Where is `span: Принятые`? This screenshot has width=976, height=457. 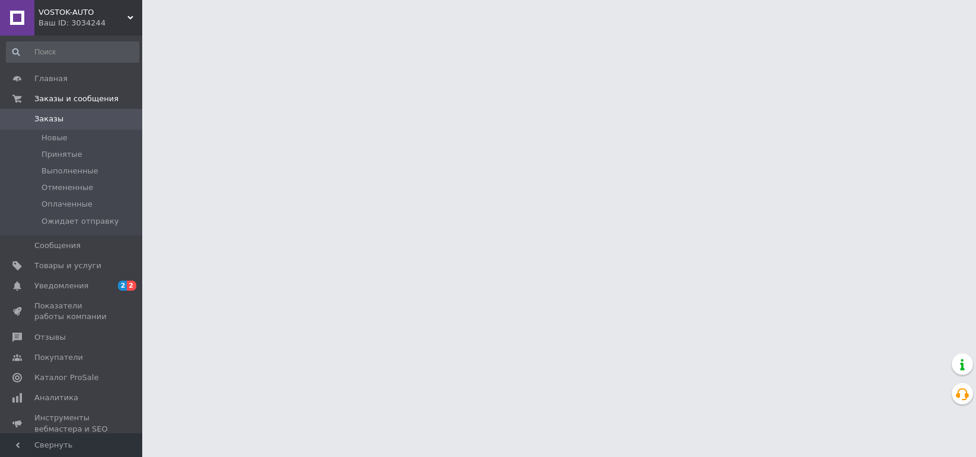
span: Принятые is located at coordinates (62, 155).